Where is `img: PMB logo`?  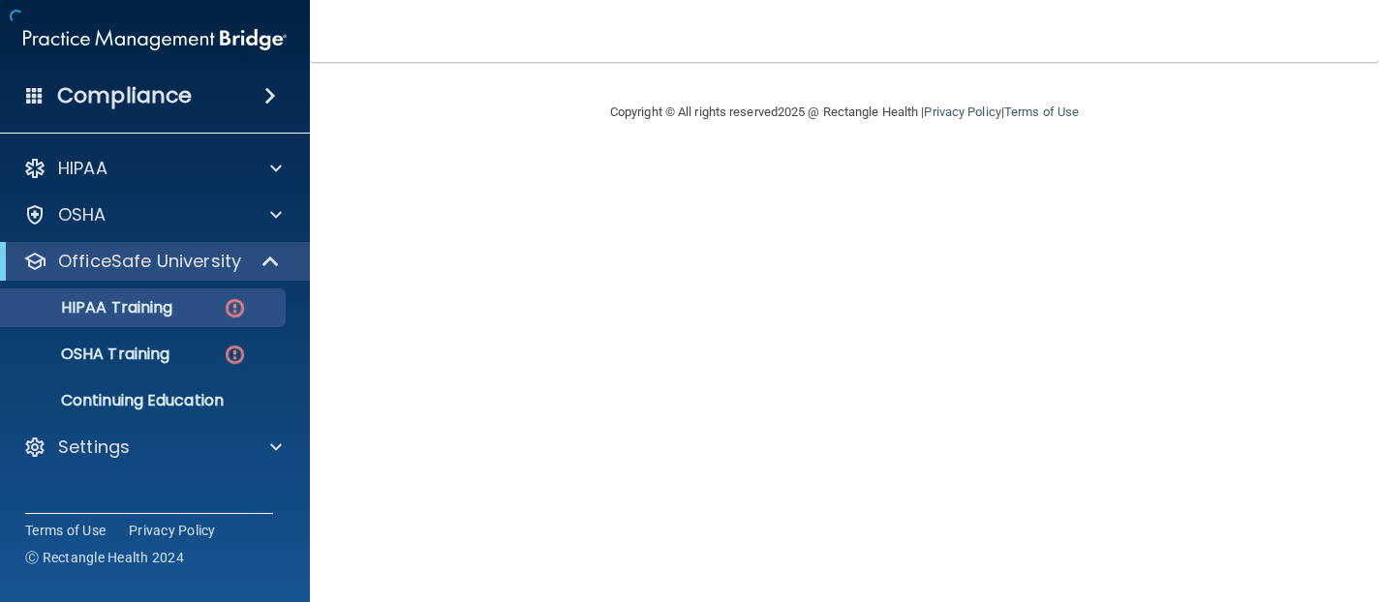 img: PMB logo is located at coordinates (155, 40).